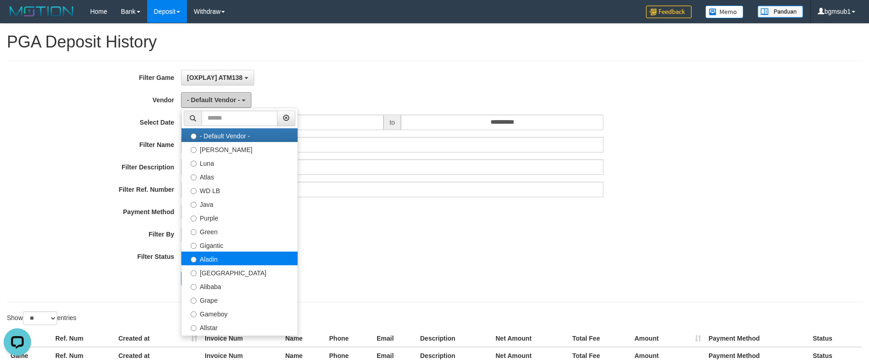  I want to click on img: panduan.png, so click(780, 11).